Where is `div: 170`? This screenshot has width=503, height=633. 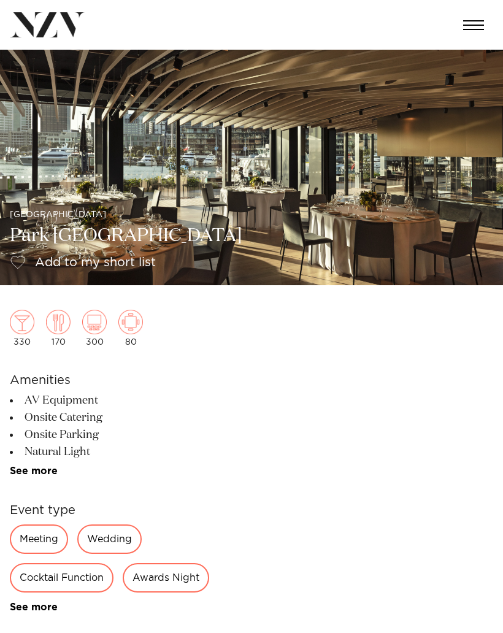 div: 170 is located at coordinates (58, 328).